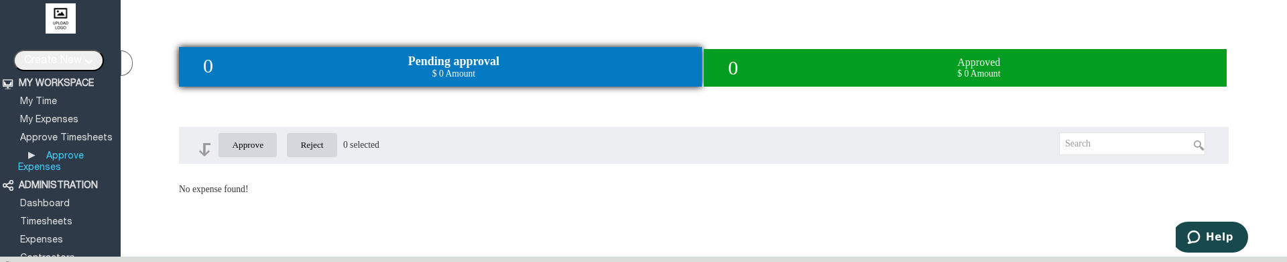 The height and width of the screenshot is (262, 1287). What do you see at coordinates (44, 15) in the screenshot?
I see `span: Help` at bounding box center [44, 15].